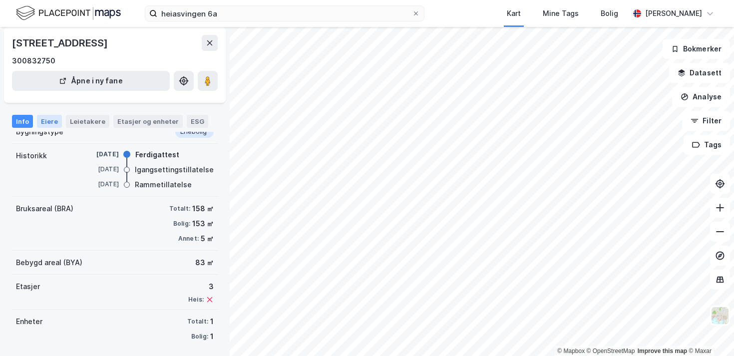  Describe the element at coordinates (699, 73) in the screenshot. I see `button: Datasett` at that location.